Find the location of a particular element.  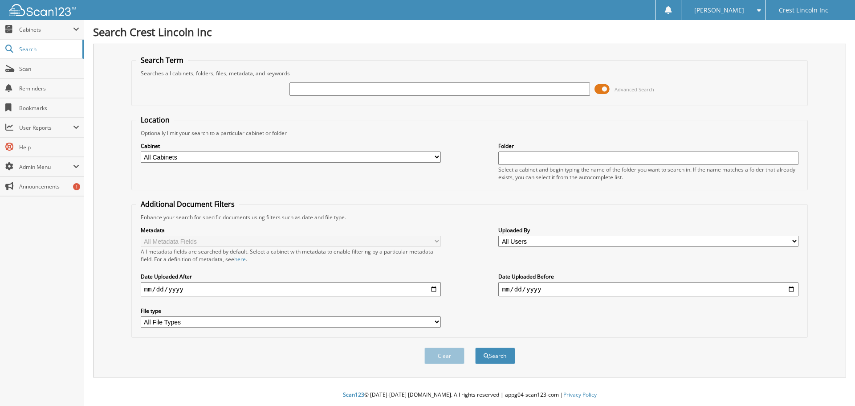

span: Admin Menu is located at coordinates (46, 167).